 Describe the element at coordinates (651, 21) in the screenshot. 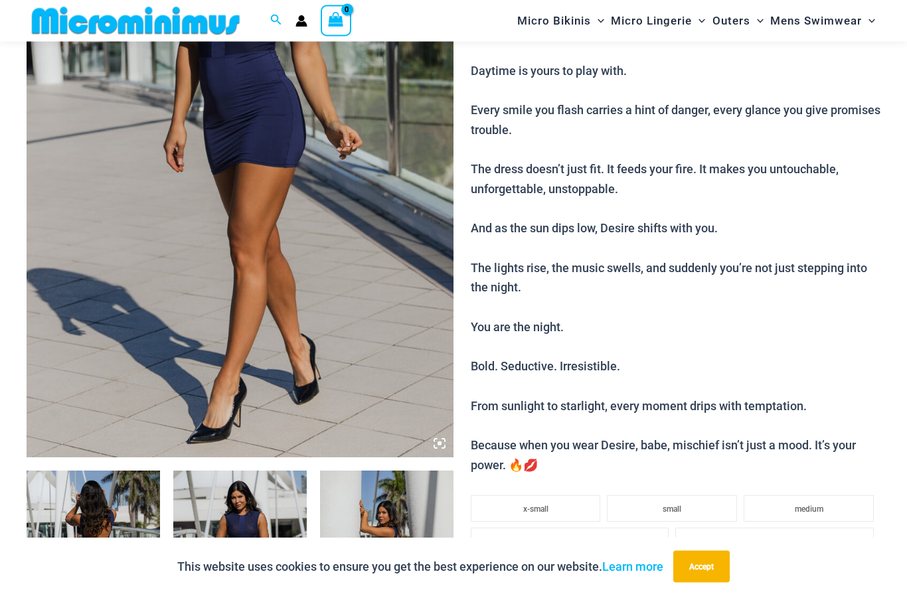

I see `span: Micro Lingerie` at that location.